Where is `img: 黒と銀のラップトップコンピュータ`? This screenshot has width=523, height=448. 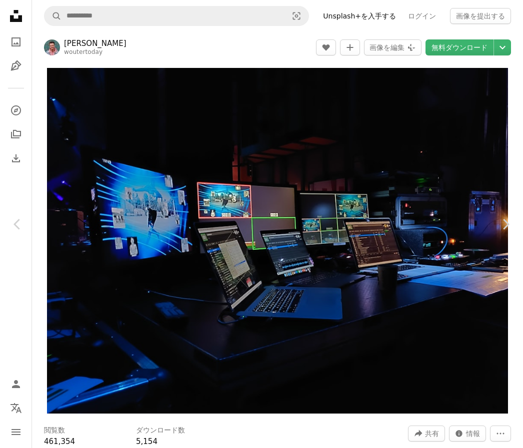 img: 黒と銀のラップトップコンピュータ is located at coordinates (277, 241).